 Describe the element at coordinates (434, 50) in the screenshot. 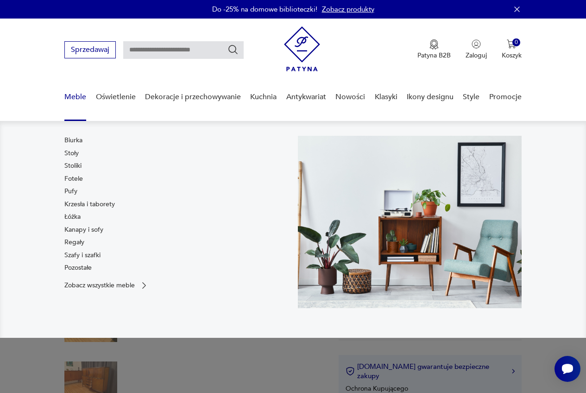

I see `a: Ikona medaluPatyna B2B` at that location.